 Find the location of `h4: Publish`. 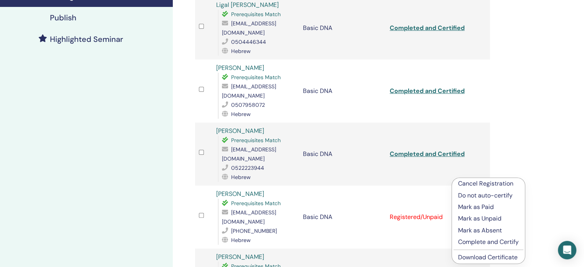

h4: Publish is located at coordinates (63, 18).